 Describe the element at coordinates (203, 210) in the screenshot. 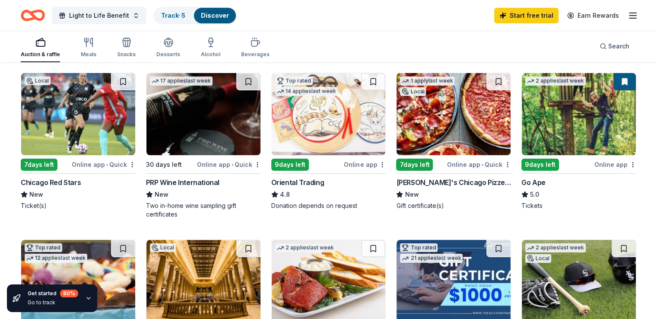

I see `div: Two in-home wine sampling gift certificates` at that location.